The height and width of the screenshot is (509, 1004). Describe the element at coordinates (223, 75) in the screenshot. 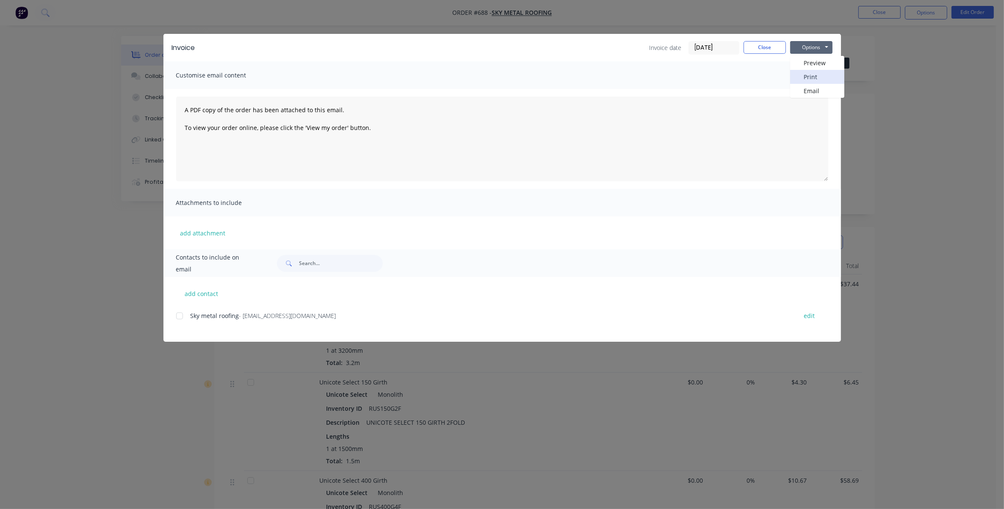

I see `span: Customise email content` at that location.